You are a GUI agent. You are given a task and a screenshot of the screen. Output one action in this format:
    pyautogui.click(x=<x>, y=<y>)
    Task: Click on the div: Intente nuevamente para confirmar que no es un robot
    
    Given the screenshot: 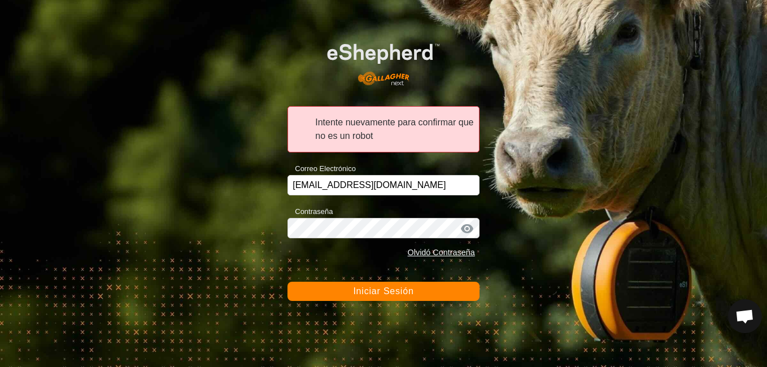 What is the action you would take?
    pyautogui.click(x=383, y=129)
    